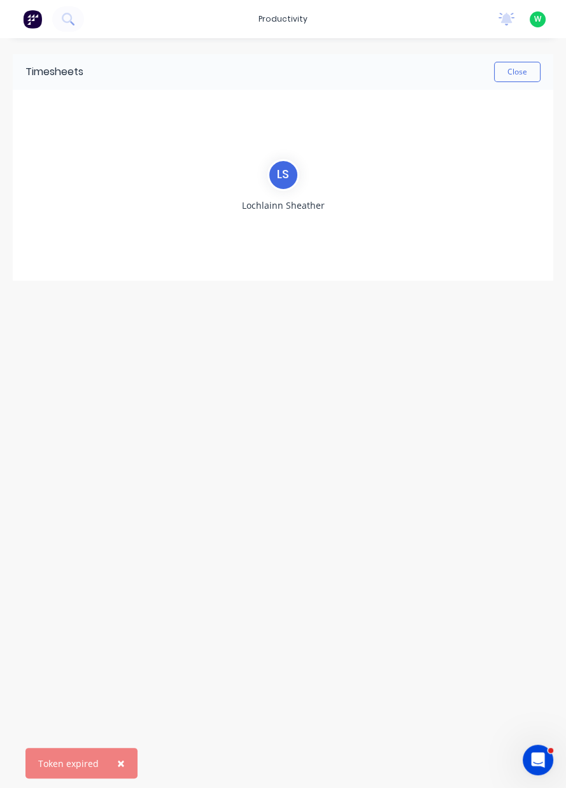 The height and width of the screenshot is (788, 566). I want to click on div: Timesheets, so click(54, 72).